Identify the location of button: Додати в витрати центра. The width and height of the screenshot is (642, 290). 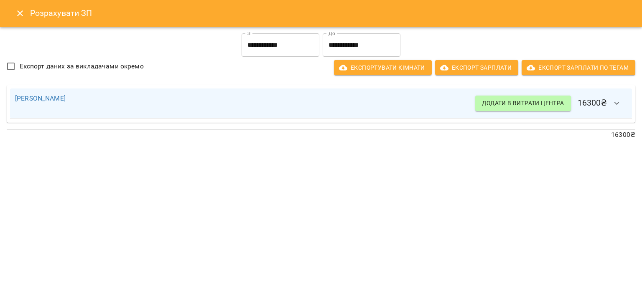
(523, 103).